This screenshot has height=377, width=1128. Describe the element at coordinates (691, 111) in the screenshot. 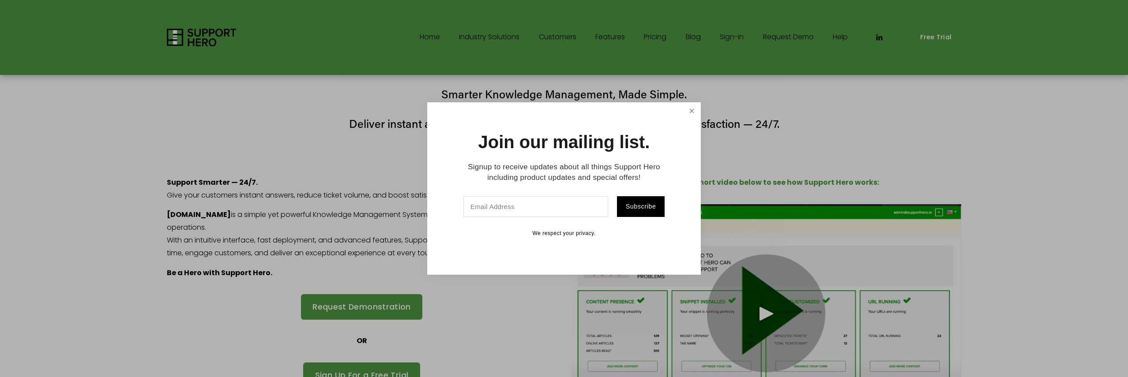

I see `a: Close` at that location.